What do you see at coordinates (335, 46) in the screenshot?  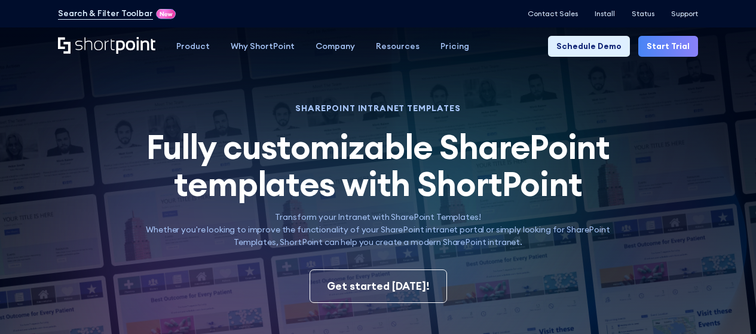 I see `a: Company` at bounding box center [335, 46].